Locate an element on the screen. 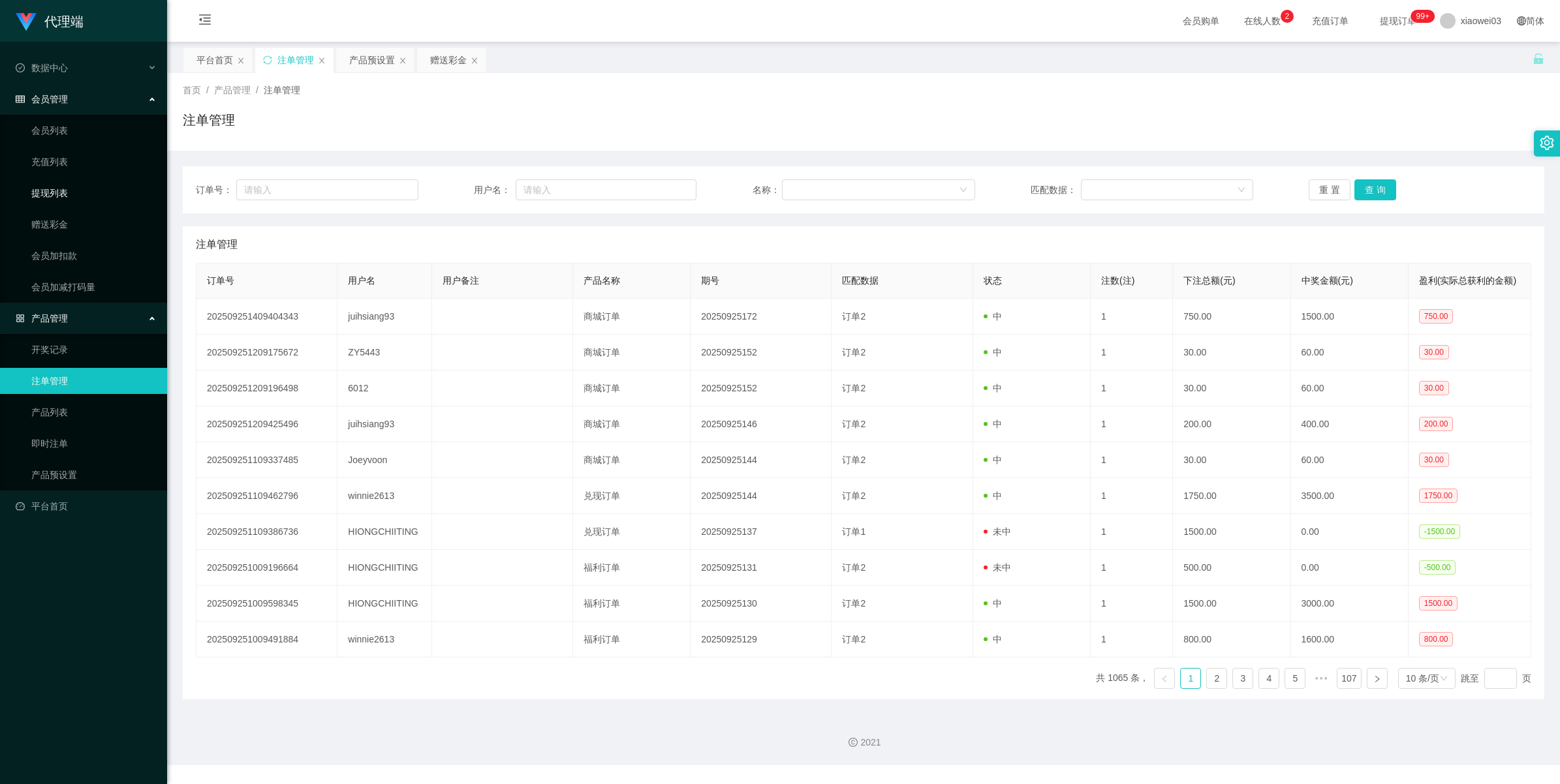 The width and height of the screenshot is (1560, 784). a: 即时注单 is located at coordinates (94, 444).